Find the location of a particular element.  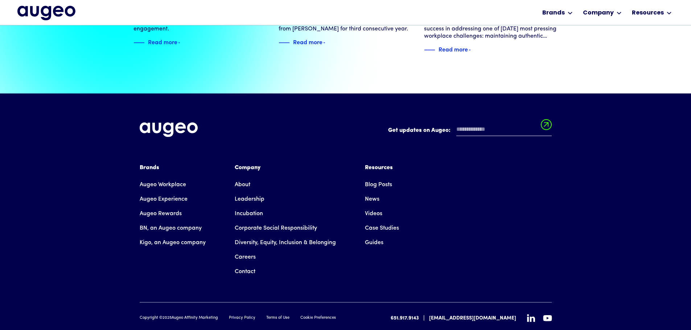

a: home is located at coordinates (46, 13).